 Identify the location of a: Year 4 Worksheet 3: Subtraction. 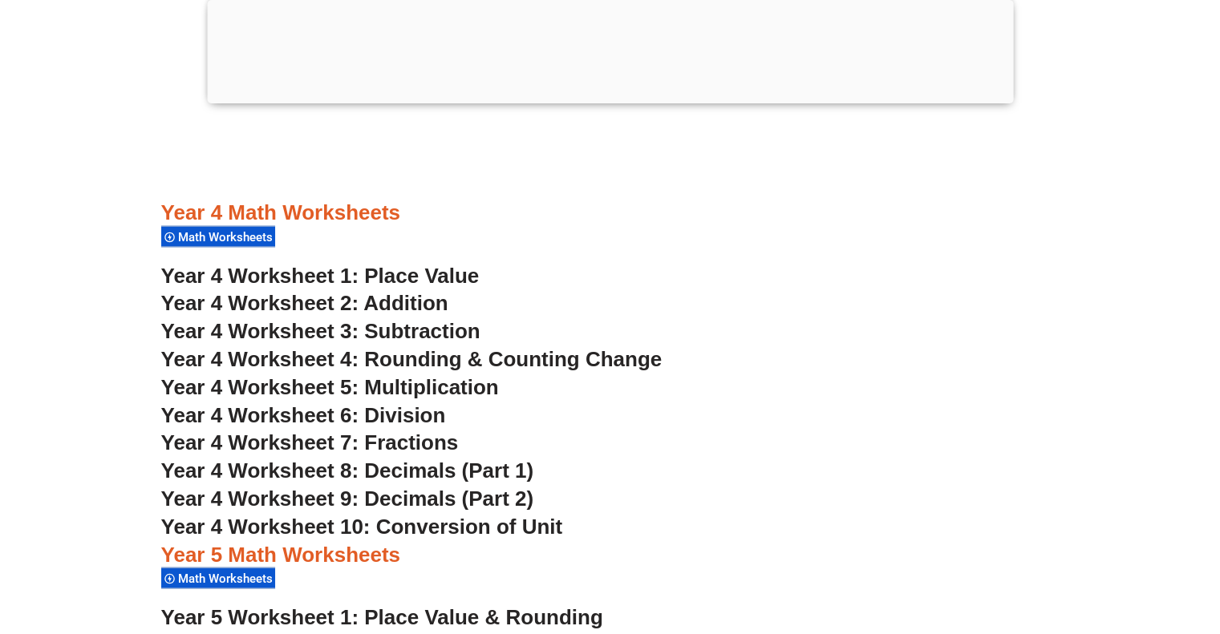
(321, 330).